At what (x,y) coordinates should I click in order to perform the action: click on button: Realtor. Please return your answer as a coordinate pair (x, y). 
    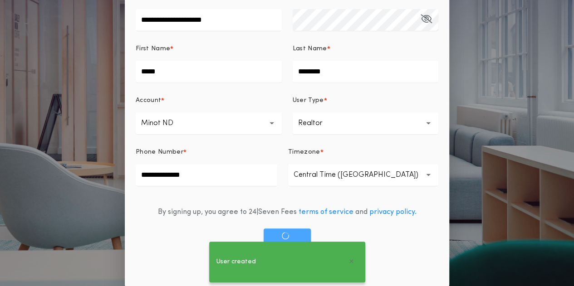
    Looking at the image, I should click on (366, 123).